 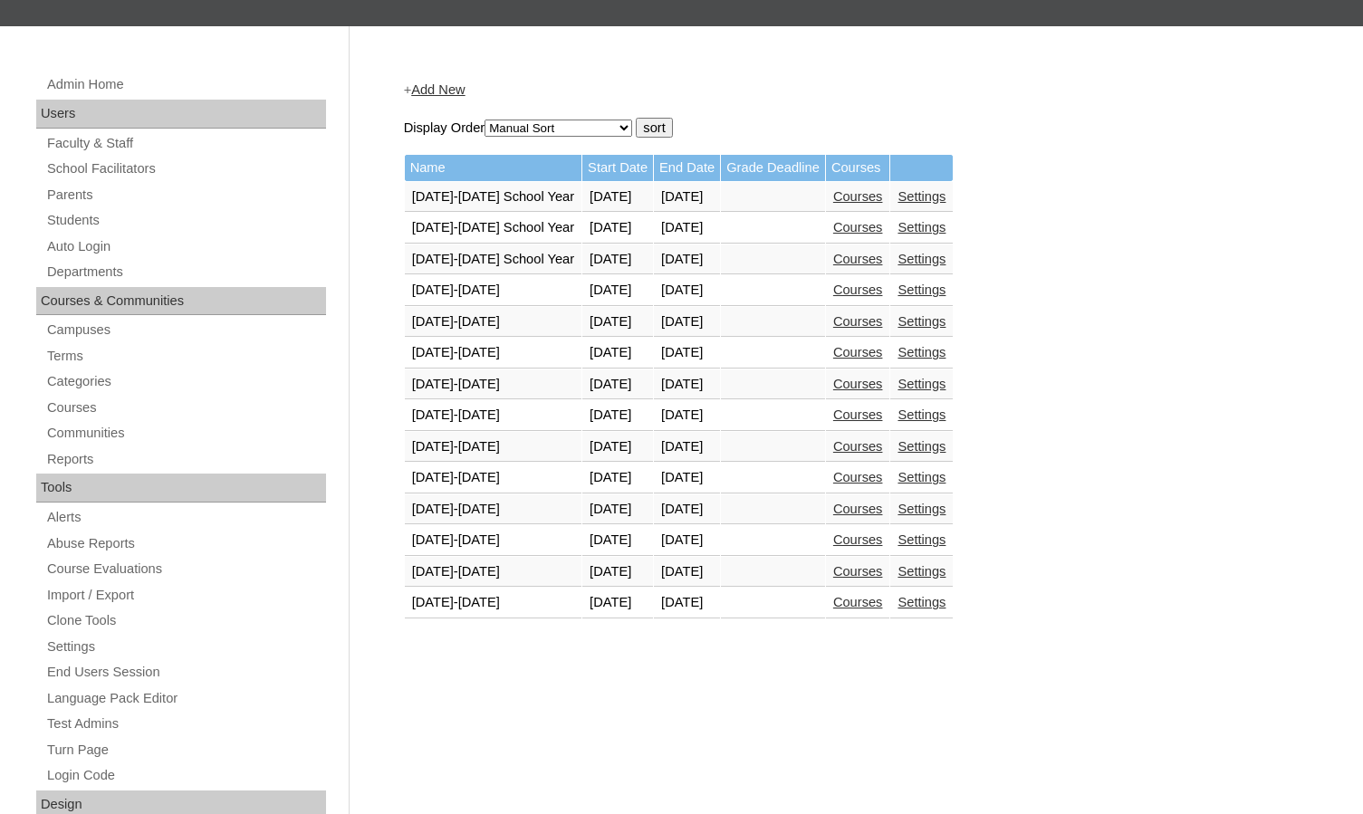 What do you see at coordinates (186, 220) in the screenshot?
I see `a: Students` at bounding box center [186, 220].